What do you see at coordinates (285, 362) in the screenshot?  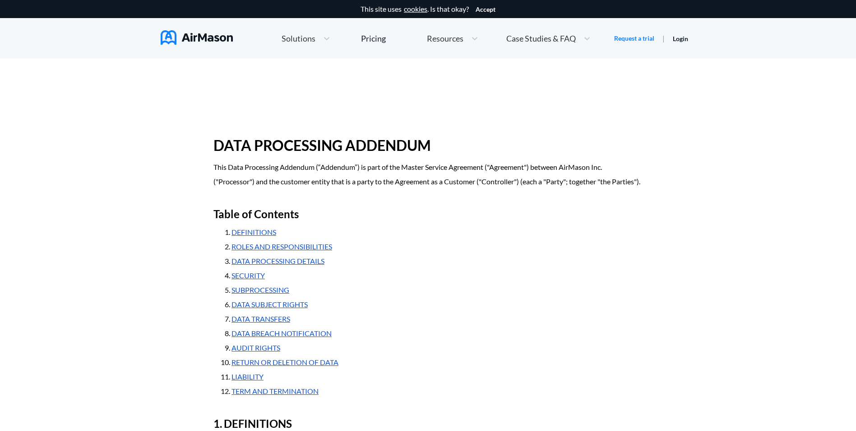 I see `a: RETURN OR DELETION OF DATA` at bounding box center [285, 362].